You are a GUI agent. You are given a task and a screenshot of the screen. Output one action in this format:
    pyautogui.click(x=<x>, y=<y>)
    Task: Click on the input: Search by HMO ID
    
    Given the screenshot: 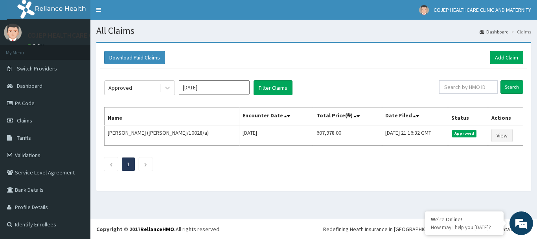 What is the action you would take?
    pyautogui.click(x=468, y=87)
    